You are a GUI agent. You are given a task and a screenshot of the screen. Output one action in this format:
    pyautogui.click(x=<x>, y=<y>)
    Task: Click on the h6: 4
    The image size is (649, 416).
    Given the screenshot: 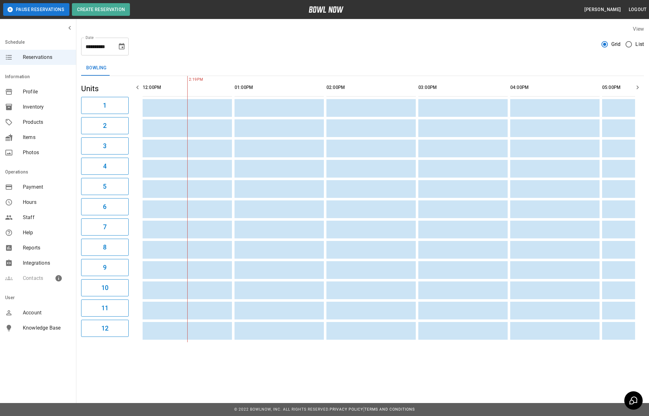 What is the action you would take?
    pyautogui.click(x=105, y=166)
    